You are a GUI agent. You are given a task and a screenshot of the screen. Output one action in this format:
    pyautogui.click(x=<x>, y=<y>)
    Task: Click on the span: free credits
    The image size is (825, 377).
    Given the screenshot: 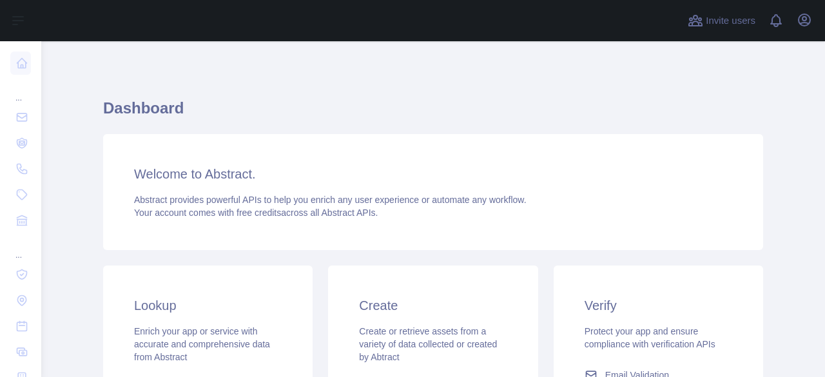 What is the action you would take?
    pyautogui.click(x=259, y=213)
    